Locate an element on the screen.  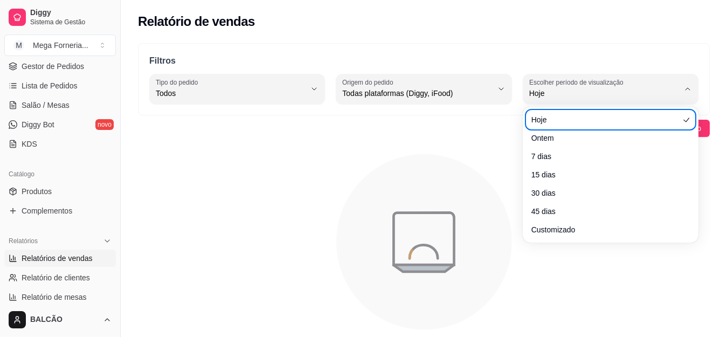
span: Lista de Pedidos is located at coordinates (50, 86).